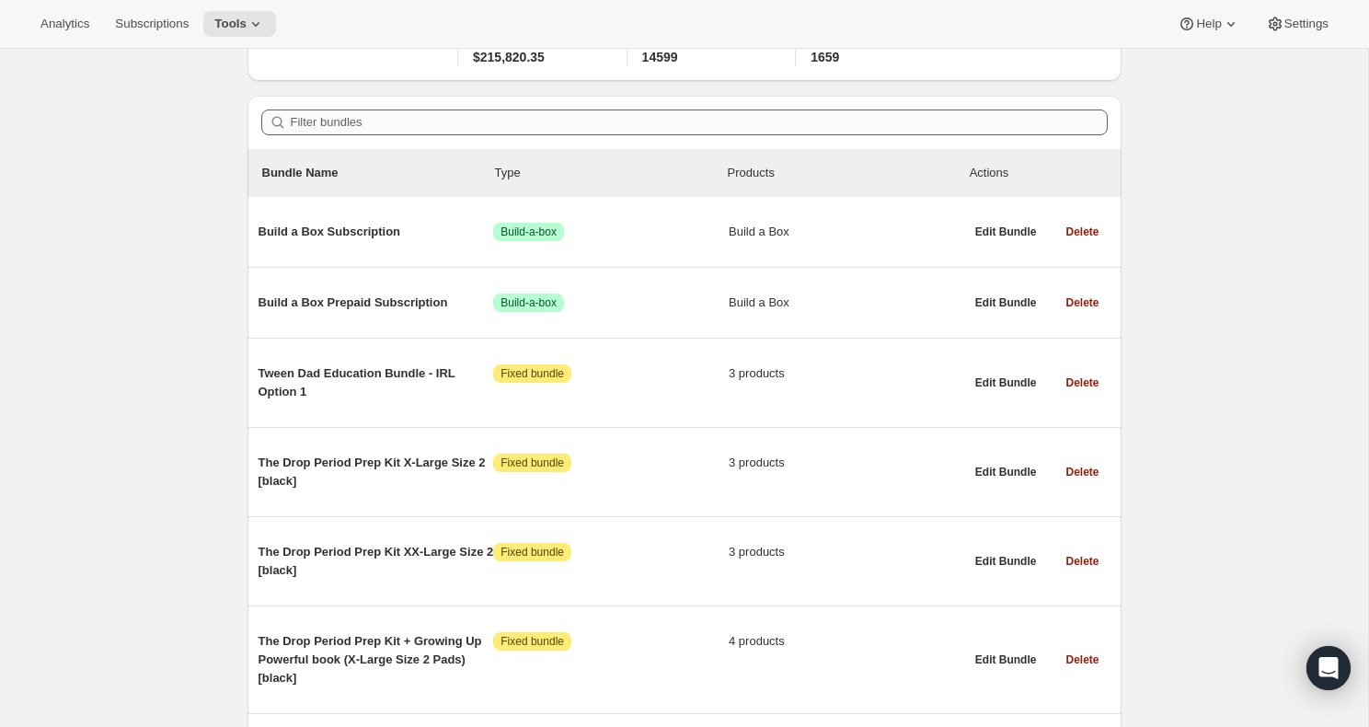  Describe the element at coordinates (1038, 173) in the screenshot. I see `div: Actions` at that location.